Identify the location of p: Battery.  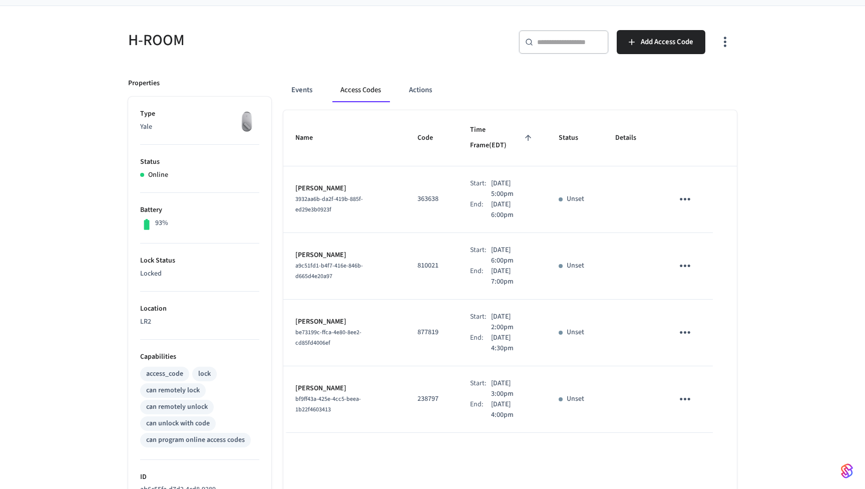
(200, 210).